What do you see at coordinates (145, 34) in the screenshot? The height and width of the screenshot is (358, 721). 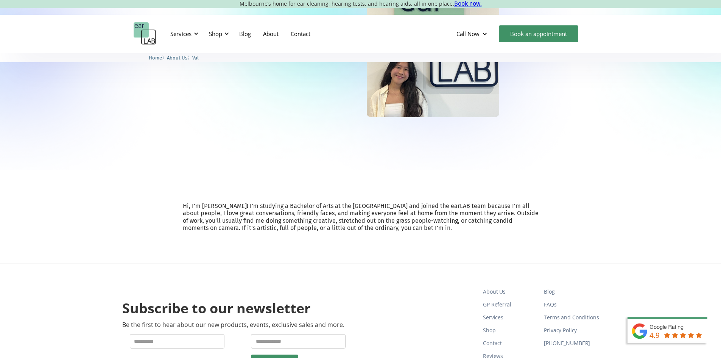 I see `a: home` at bounding box center [145, 34].